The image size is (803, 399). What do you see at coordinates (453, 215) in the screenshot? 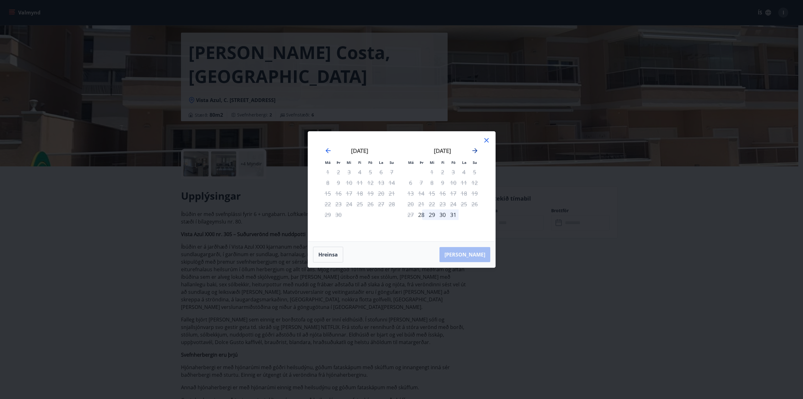
I see `td: Choose föstudagur, 31. október 2025 as your check-in date. It’s available.` at bounding box center [453, 215].